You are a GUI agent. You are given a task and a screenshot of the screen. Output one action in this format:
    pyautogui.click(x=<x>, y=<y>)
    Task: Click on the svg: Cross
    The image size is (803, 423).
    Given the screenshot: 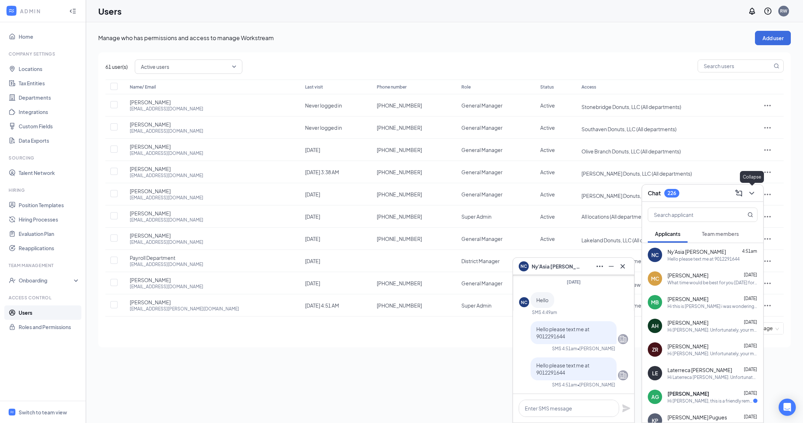 What is the action you would take?
    pyautogui.click(x=623, y=266)
    